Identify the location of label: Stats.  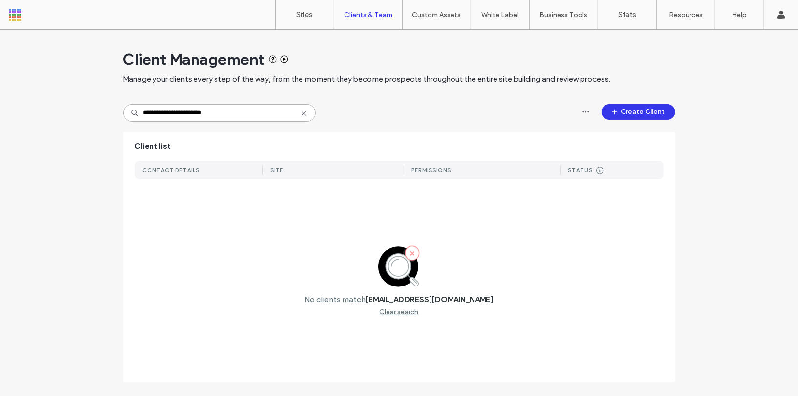
(627, 15).